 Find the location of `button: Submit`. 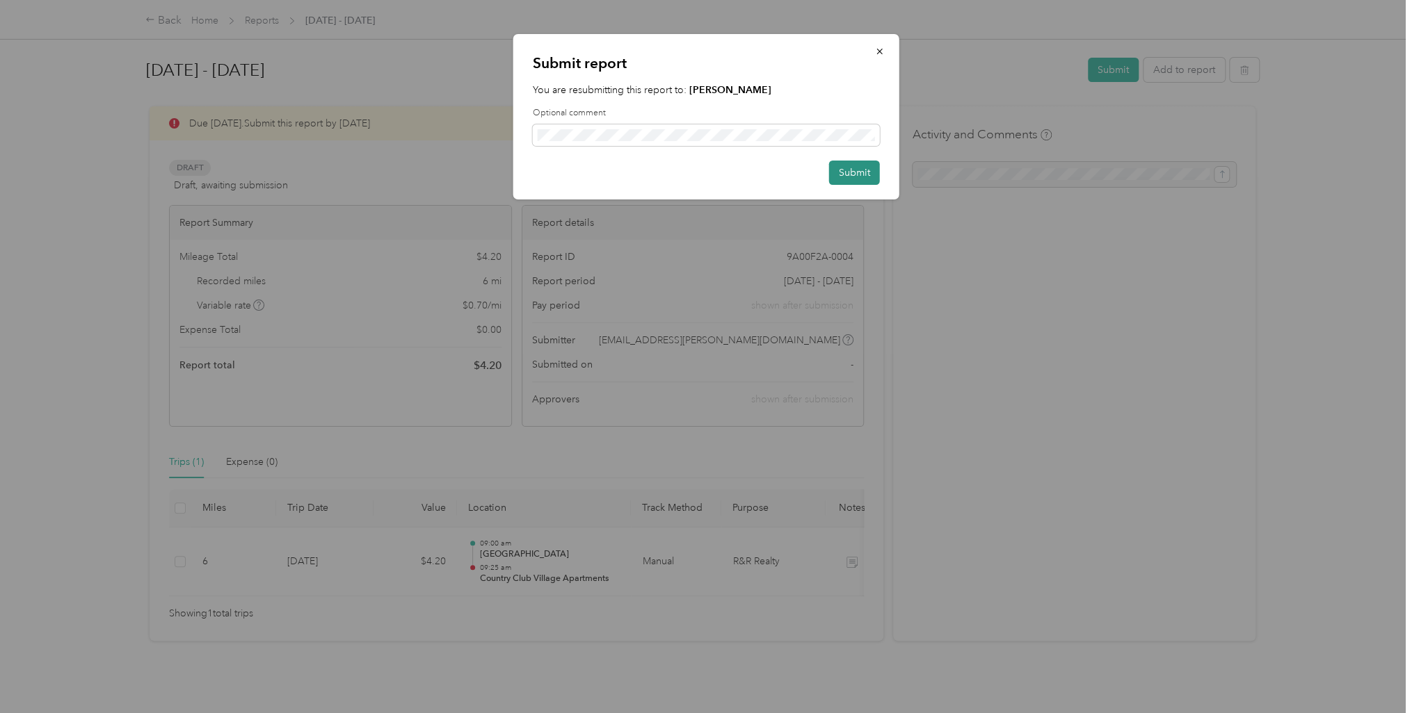

button: Submit is located at coordinates (854, 172).